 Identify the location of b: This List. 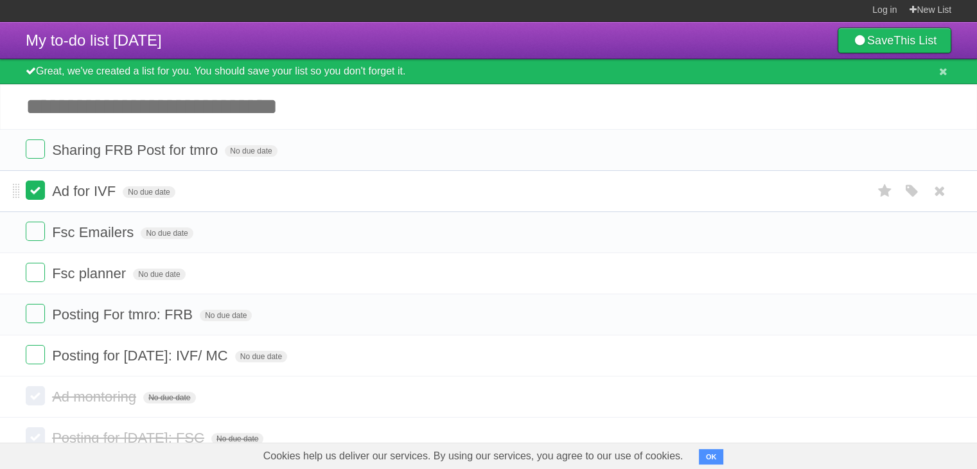
(914, 40).